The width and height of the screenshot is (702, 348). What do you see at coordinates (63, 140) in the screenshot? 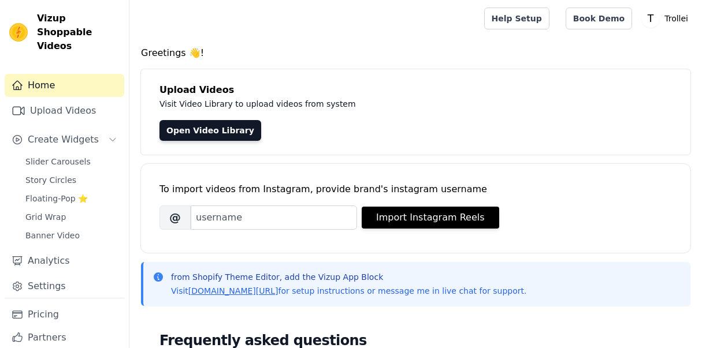
I see `span: Create Widgets` at bounding box center [63, 140].